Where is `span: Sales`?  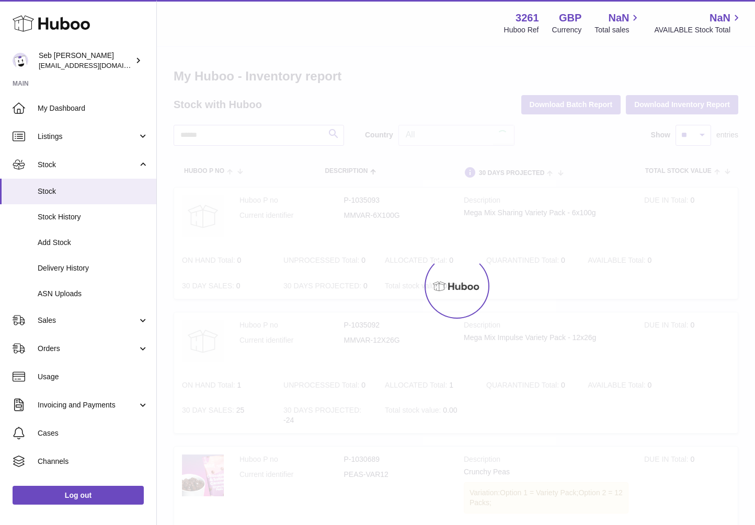 span: Sales is located at coordinates (87, 320).